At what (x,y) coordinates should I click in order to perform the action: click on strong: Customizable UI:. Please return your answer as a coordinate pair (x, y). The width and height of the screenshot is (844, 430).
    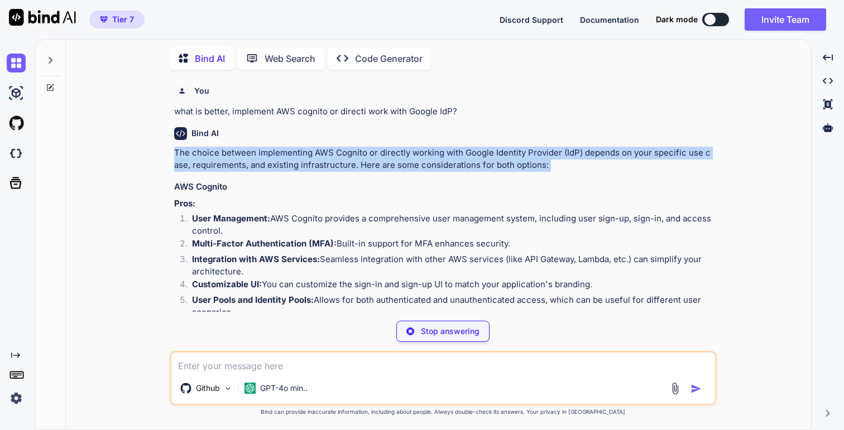
    Looking at the image, I should click on (227, 284).